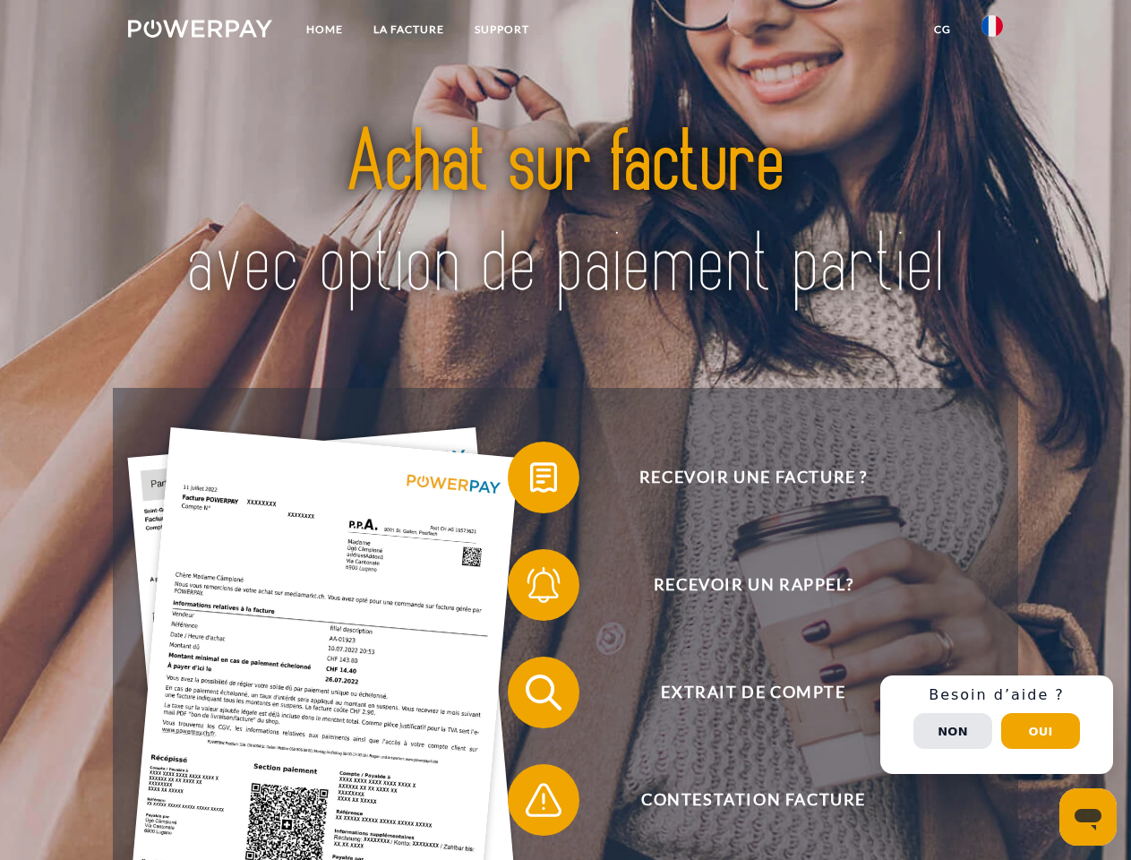 Image resolution: width=1131 pixels, height=860 pixels. Describe the element at coordinates (741, 800) in the screenshot. I see `a: Contestation Facture` at that location.